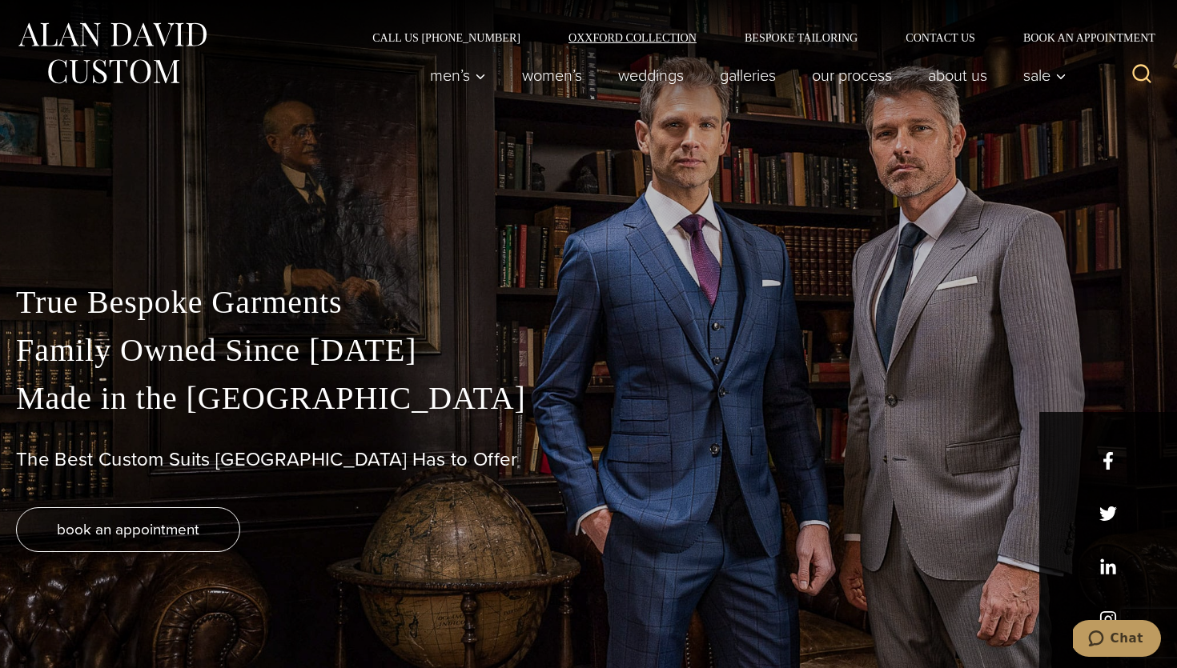 This screenshot has width=1177, height=668. Describe the element at coordinates (552, 75) in the screenshot. I see `a: Women’s` at that location.